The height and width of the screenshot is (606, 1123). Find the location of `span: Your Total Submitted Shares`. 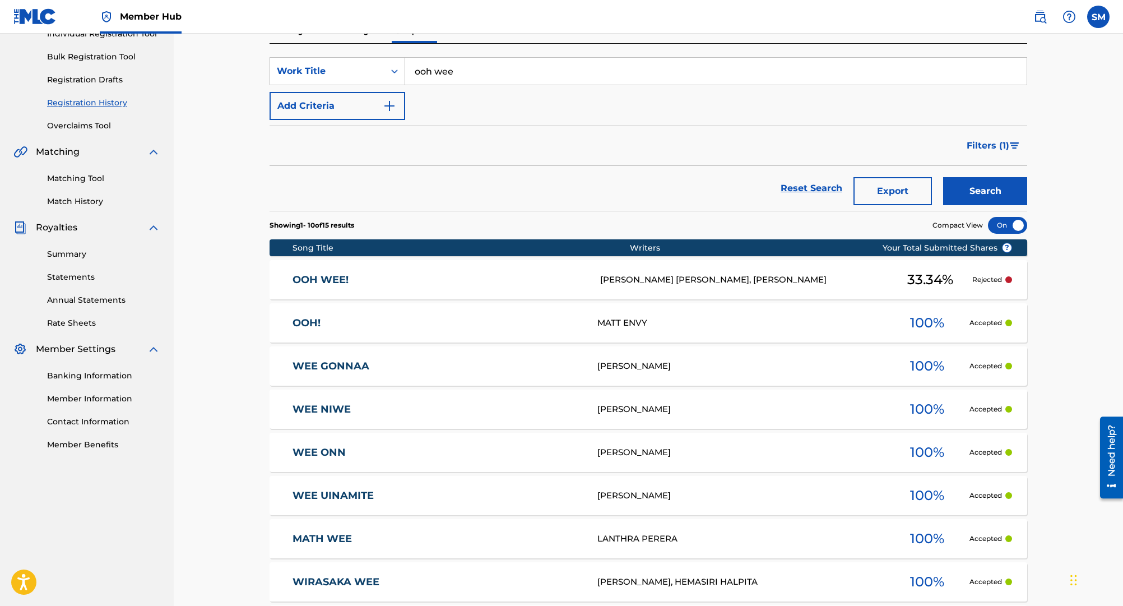

span: Your Total Submitted Shares is located at coordinates (947, 248).